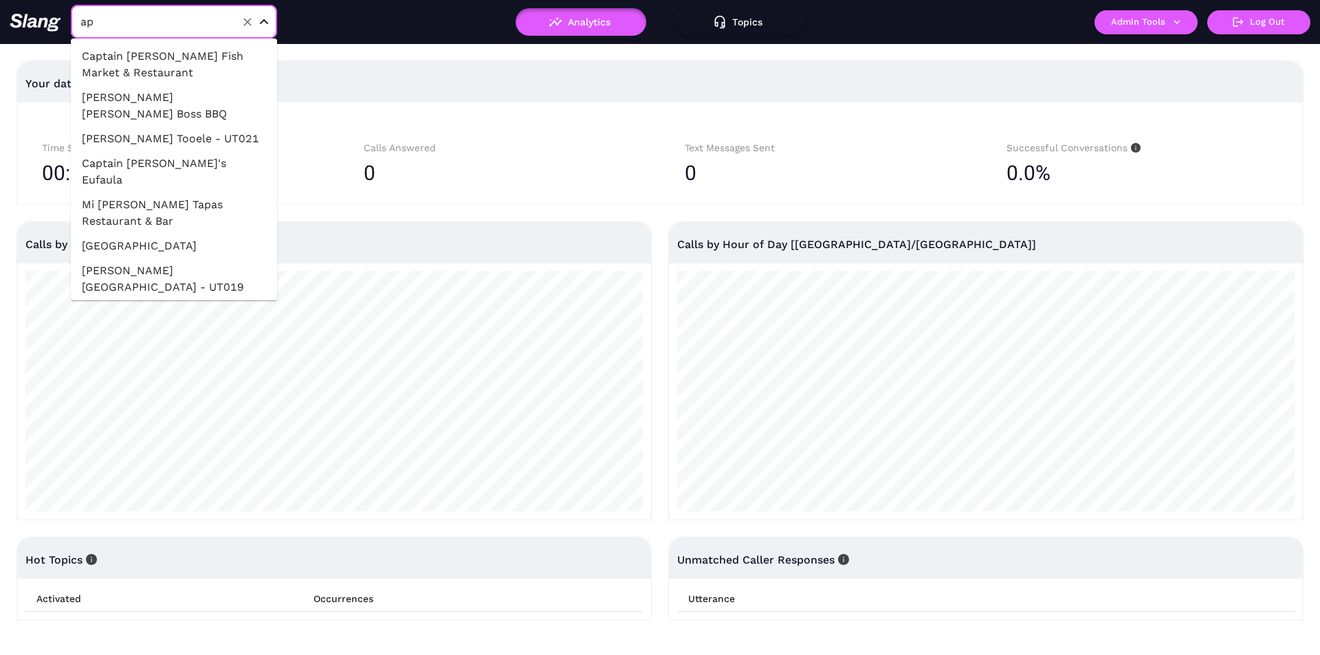 This screenshot has width=1320, height=655. I want to click on span: 0.0%, so click(1028, 173).